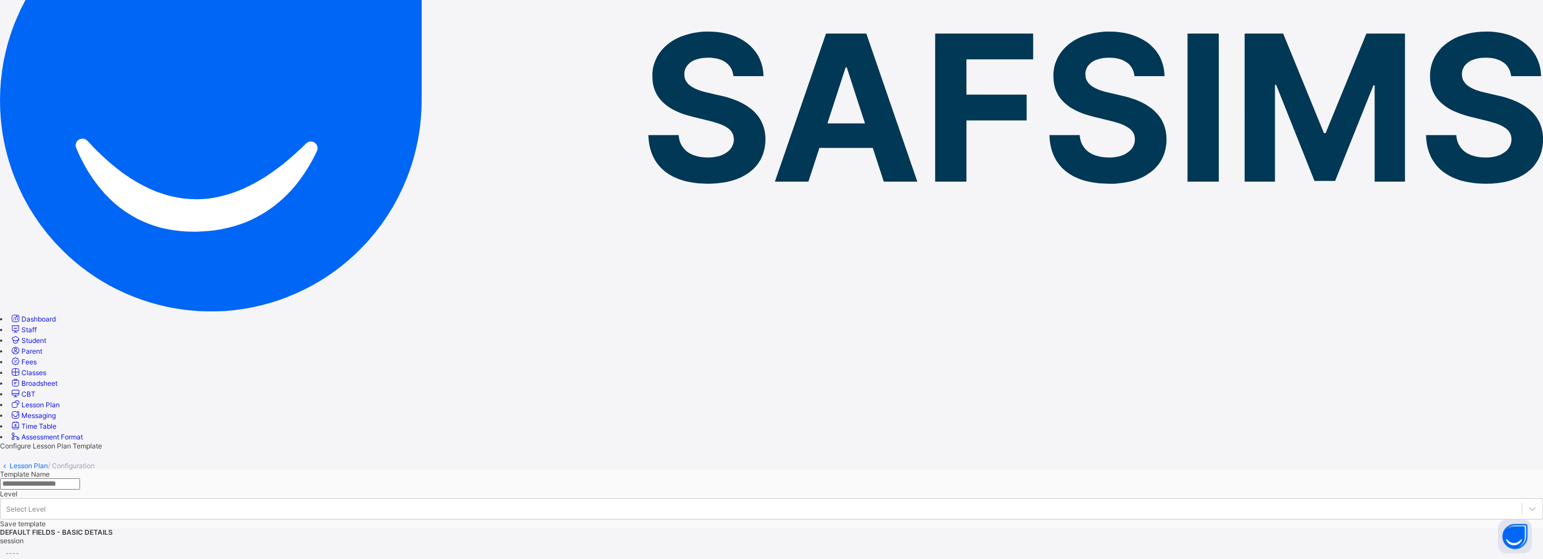  Describe the element at coordinates (28, 372) in the screenshot. I see `a: Classes` at that location.